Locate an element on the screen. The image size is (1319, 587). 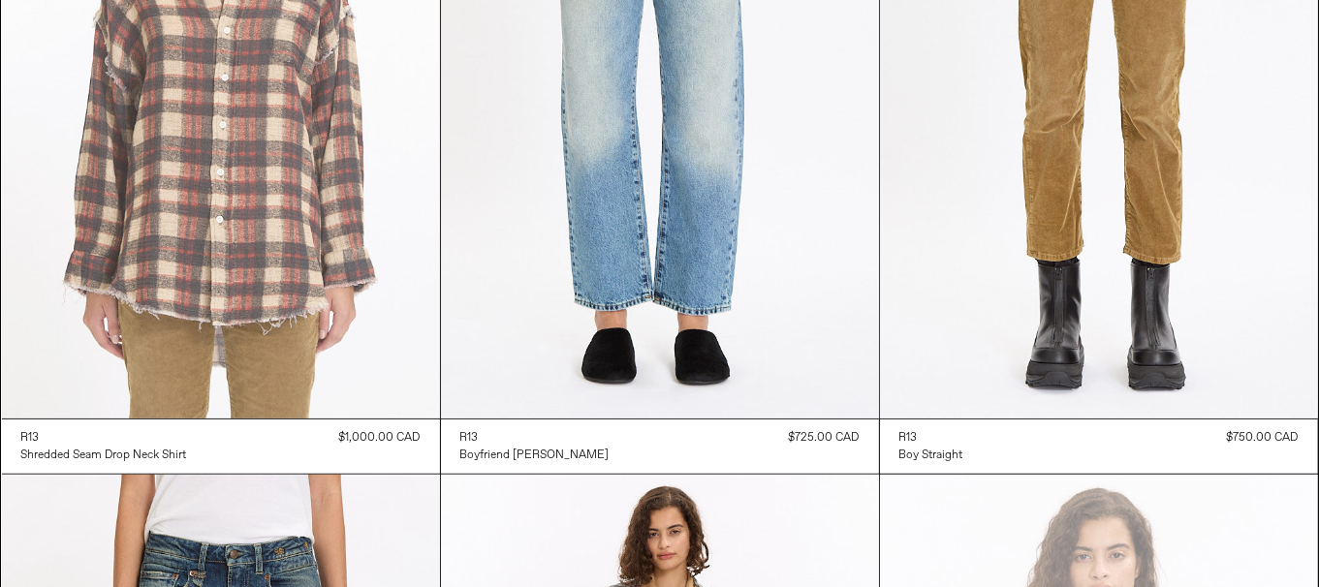
div: $725.00 CAD is located at coordinates (824, 438).